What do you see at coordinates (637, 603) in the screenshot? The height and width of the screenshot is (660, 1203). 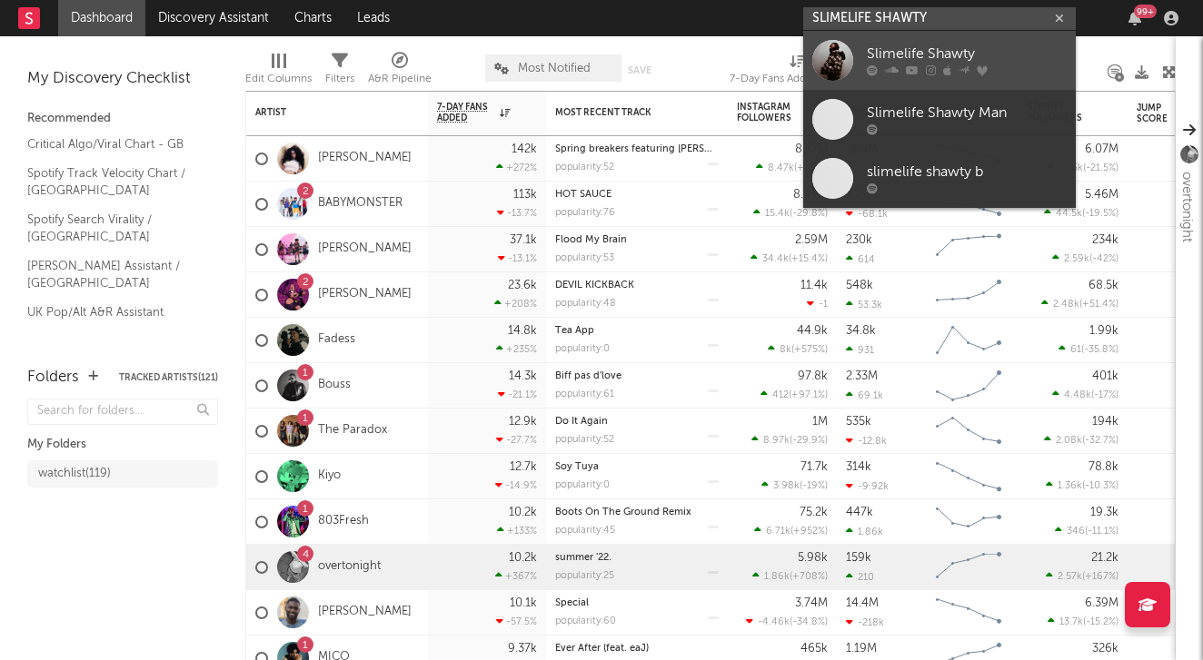 I see `div: Special` at bounding box center [637, 603].